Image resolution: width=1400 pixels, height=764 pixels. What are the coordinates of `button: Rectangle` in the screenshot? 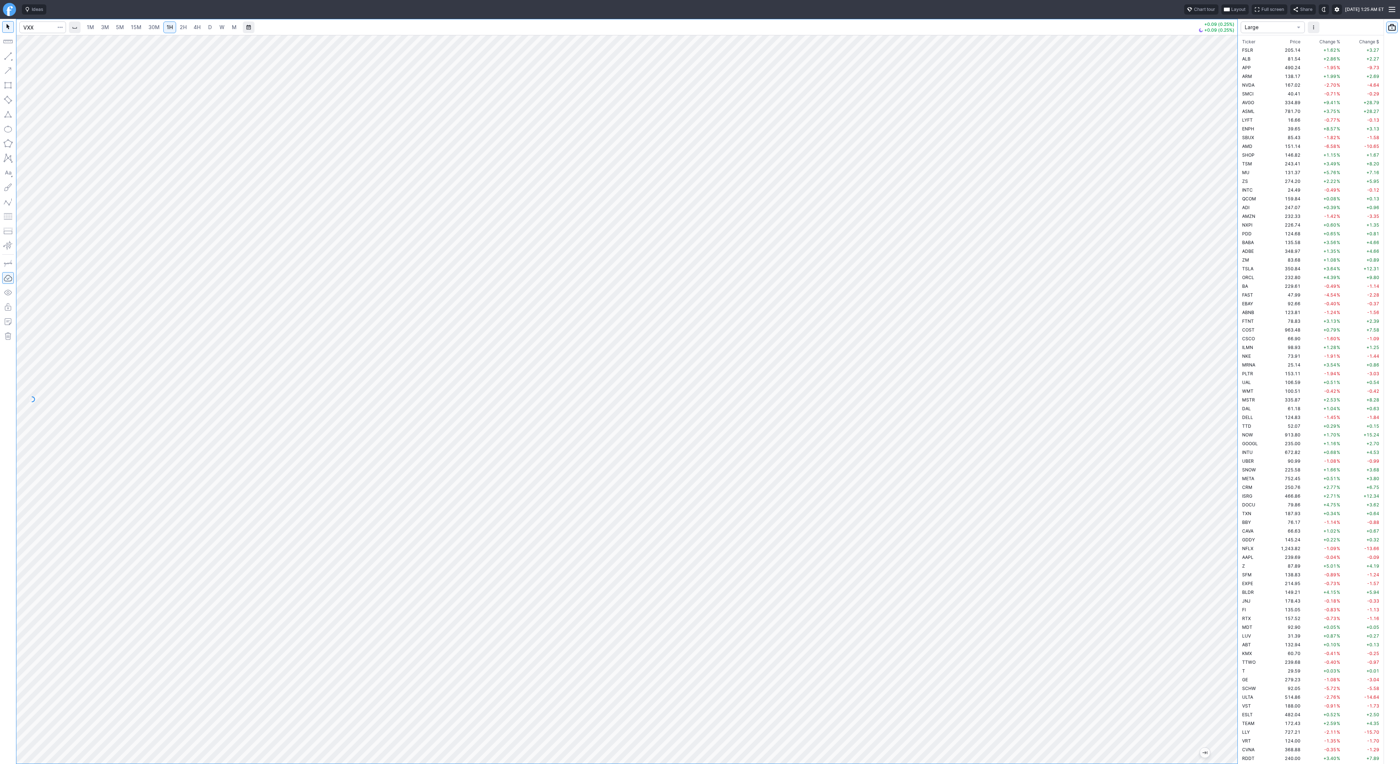 It's located at (8, 85).